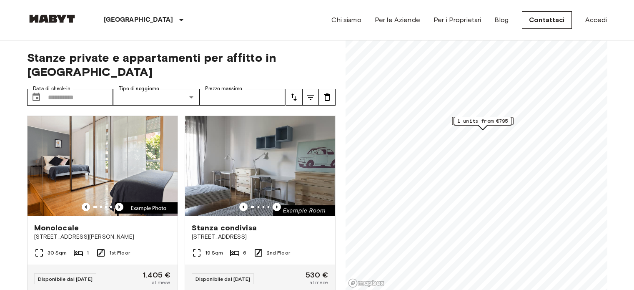 The image size is (634, 290). I want to click on span: Monolocale, so click(57, 227).